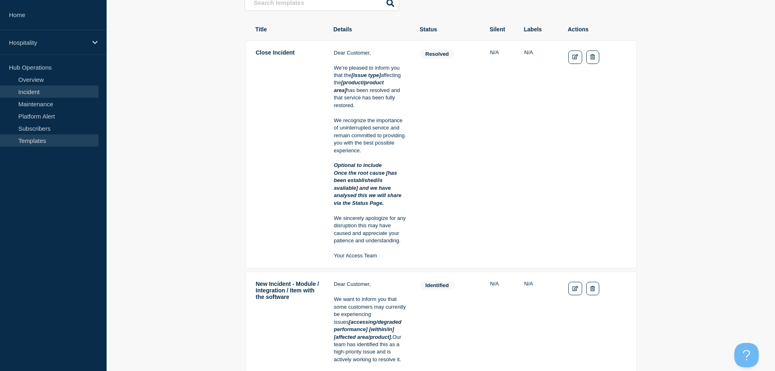 This screenshot has height=371, width=775. What do you see at coordinates (370, 136) in the screenshot?
I see `p: We recognize the importance of uninterrupted service and remain committed to providing you with t...` at bounding box center [370, 136].